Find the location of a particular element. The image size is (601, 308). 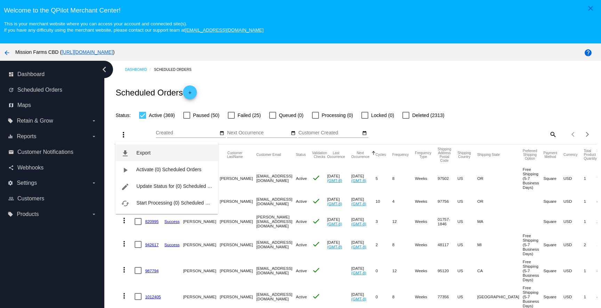

span: Export is located at coordinates (143, 153).